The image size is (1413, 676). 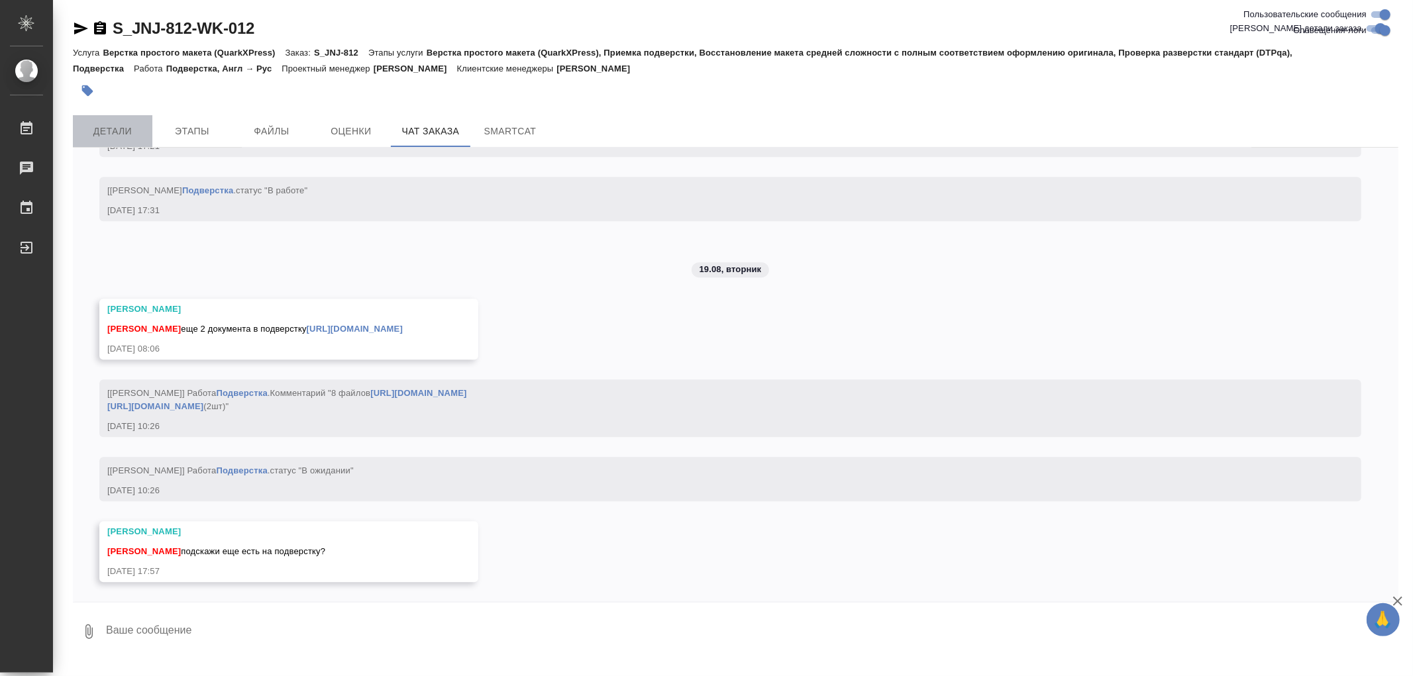 I want to click on span: Детали, so click(x=113, y=131).